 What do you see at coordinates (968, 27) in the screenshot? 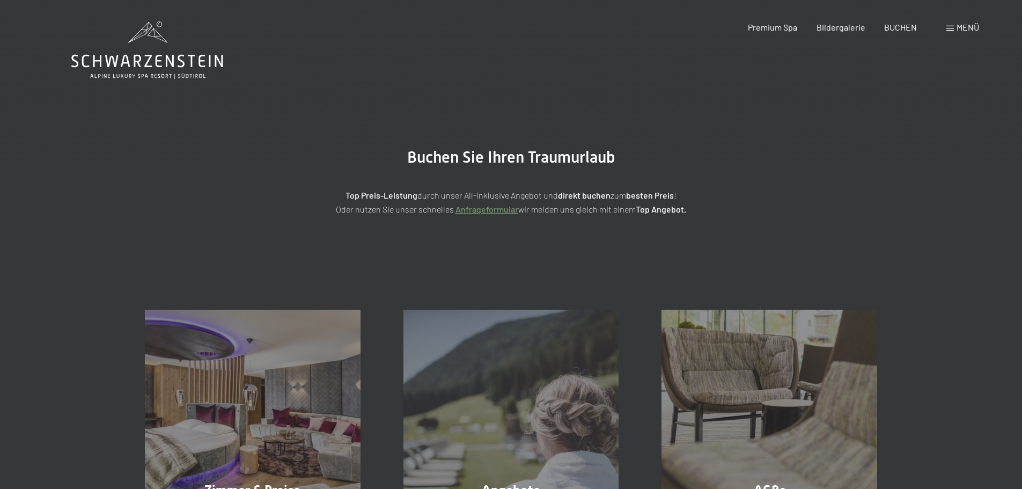
I see `span: Menü` at bounding box center [968, 27].